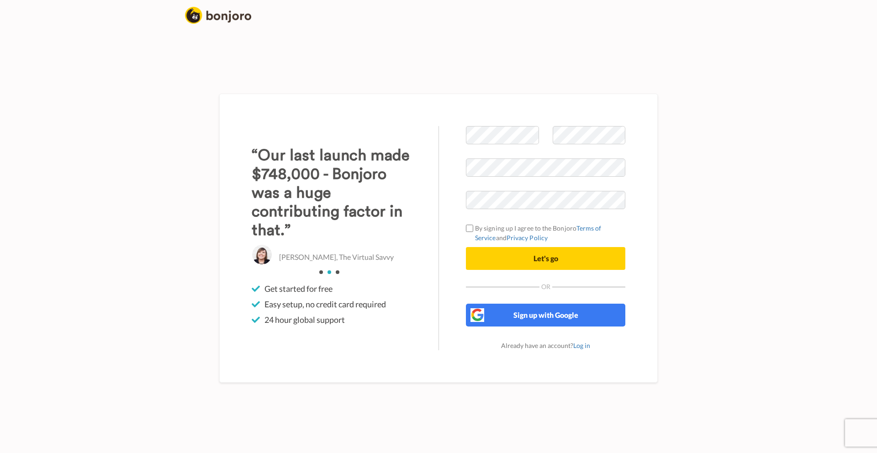  I want to click on img: logo_full.png, so click(218, 15).